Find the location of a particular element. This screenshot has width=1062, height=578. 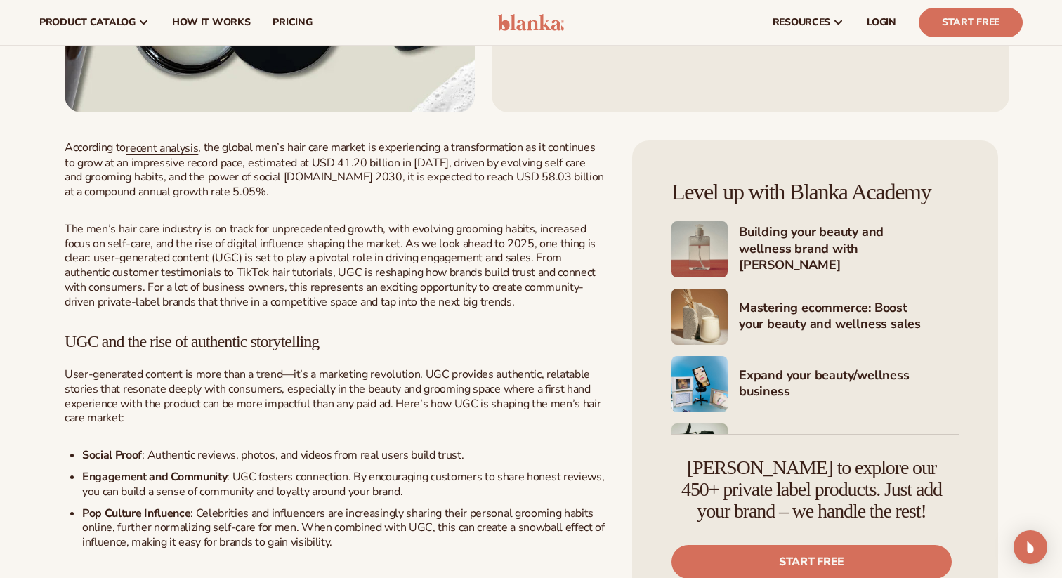

span: According to is located at coordinates (95, 147).